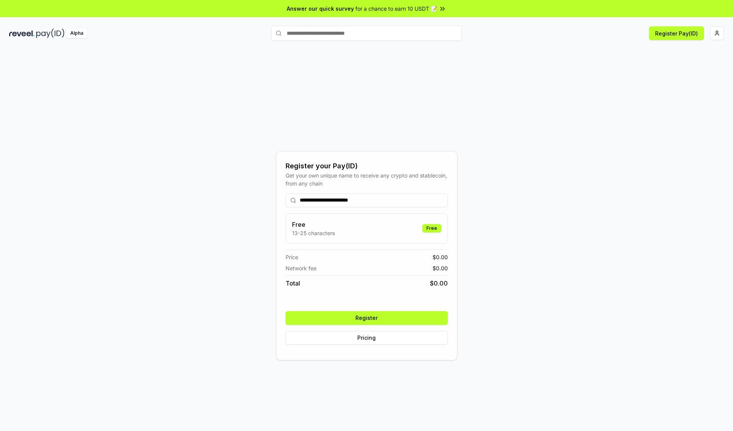 The width and height of the screenshot is (733, 431). I want to click on span: Answer our quick survey, so click(320, 8).